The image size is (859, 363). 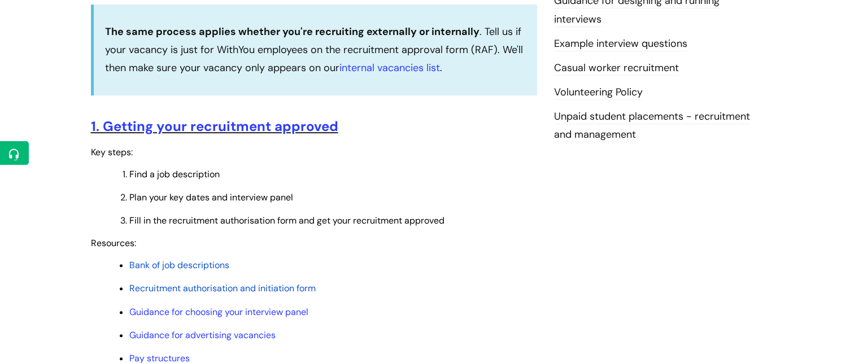 What do you see at coordinates (174, 174) in the screenshot?
I see `span: Find a job description` at bounding box center [174, 174].